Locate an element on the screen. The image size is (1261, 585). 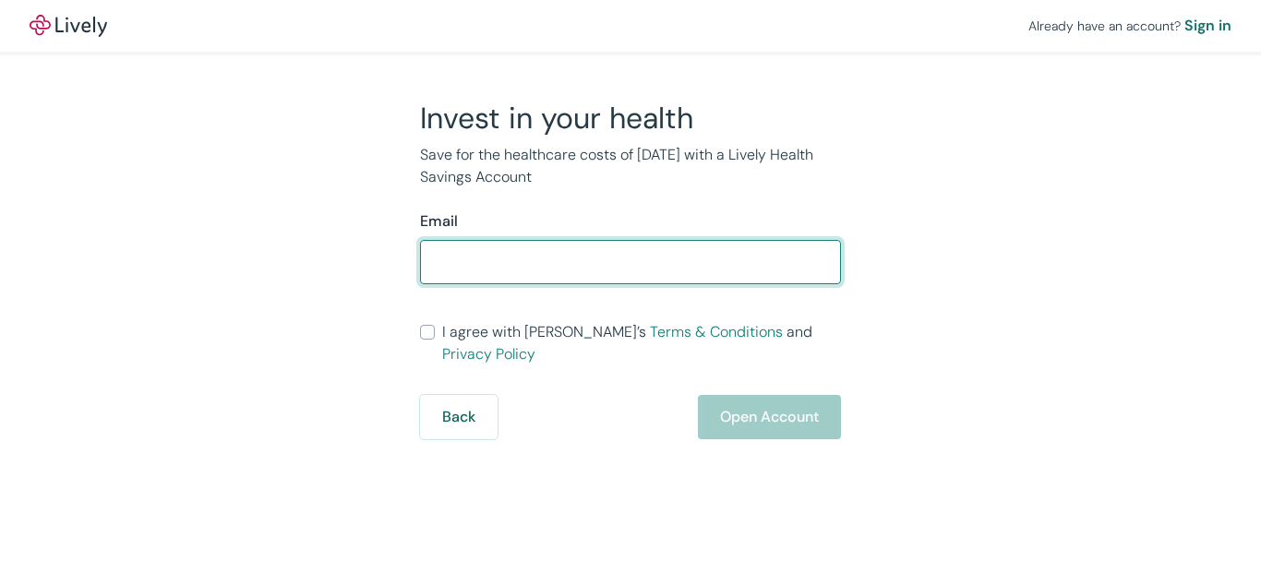
a: Privacy Policy is located at coordinates (489, 354).